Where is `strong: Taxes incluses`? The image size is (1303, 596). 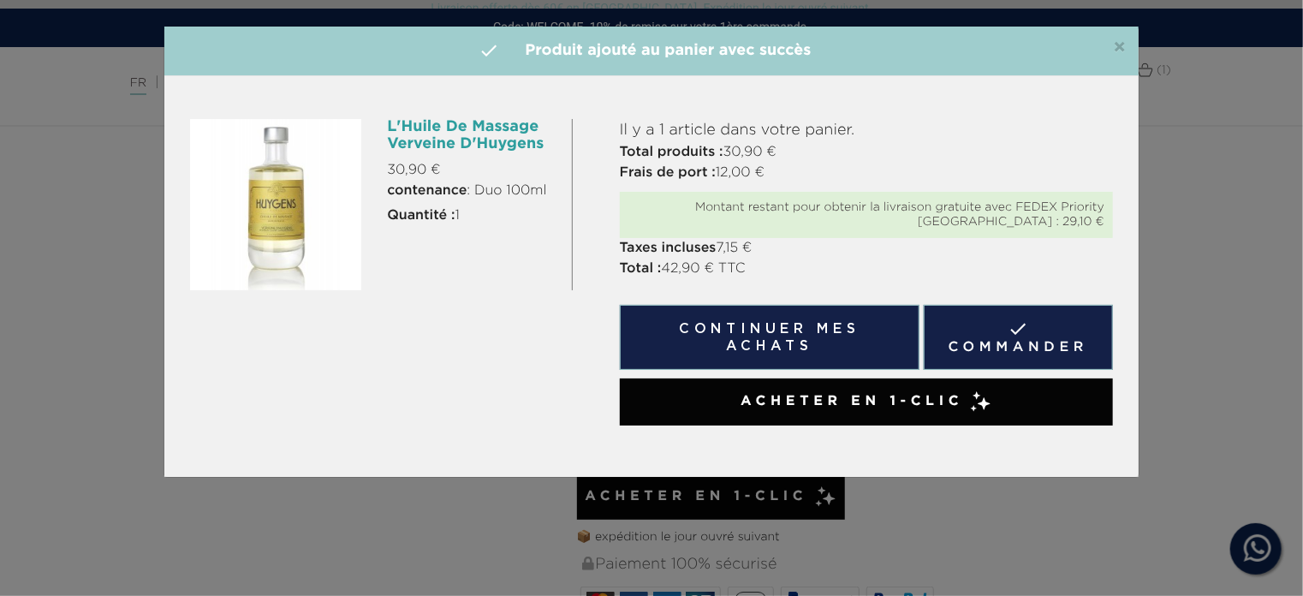
strong: Taxes incluses is located at coordinates (668, 248).